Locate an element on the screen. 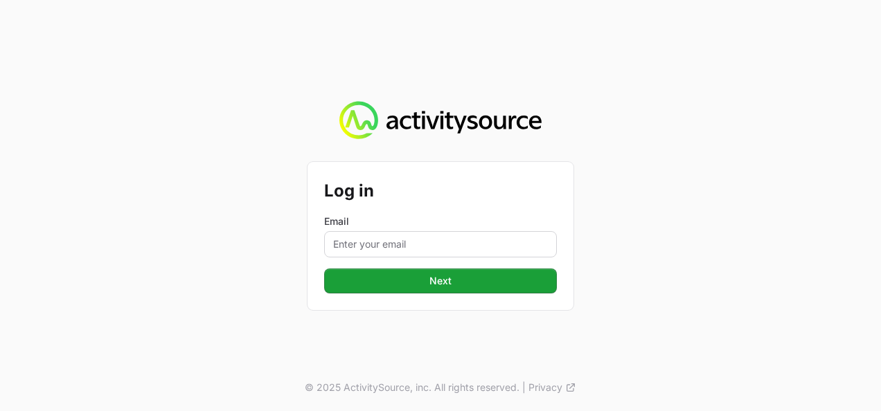 The image size is (881, 411). img: Activity Source is located at coordinates (440, 120).